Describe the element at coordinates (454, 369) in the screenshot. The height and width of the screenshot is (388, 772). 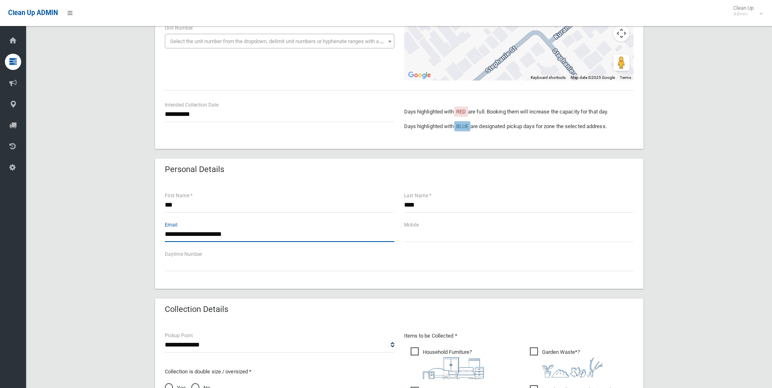
I see `img: aa9efdbe659d29b613fca23ba79d85cb.png` at that location.